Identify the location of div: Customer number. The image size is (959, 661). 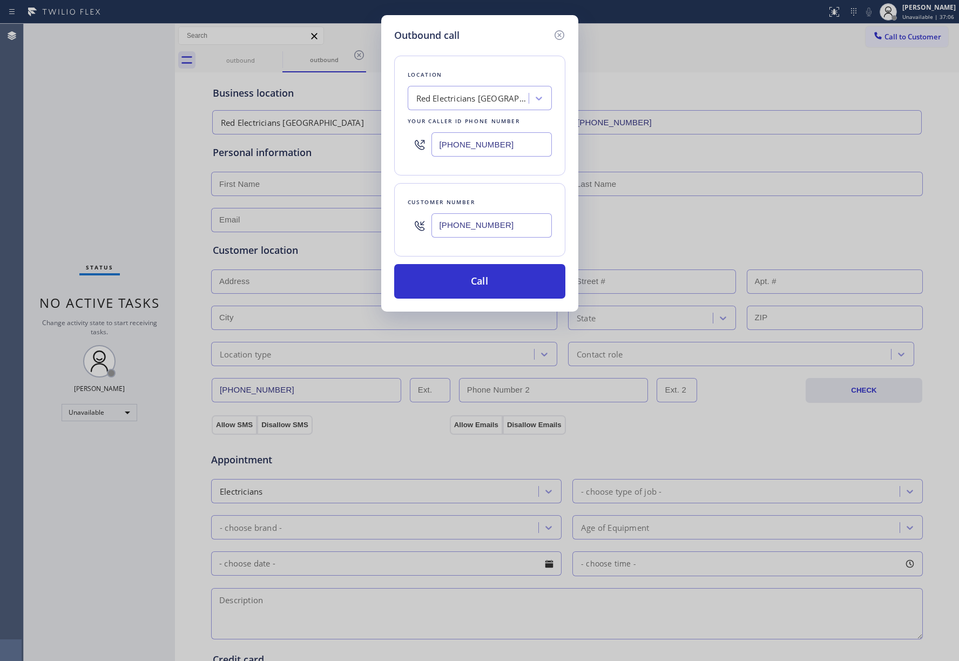
(480, 202).